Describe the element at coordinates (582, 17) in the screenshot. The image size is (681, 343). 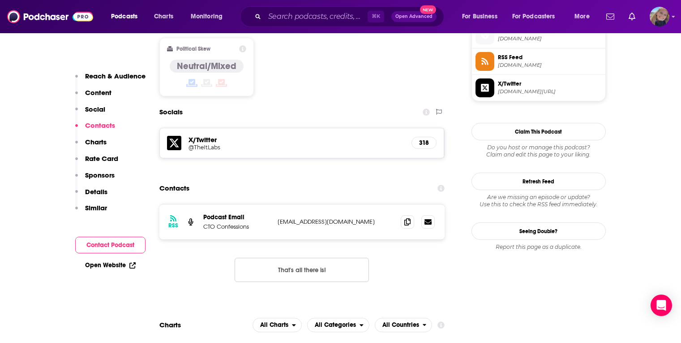
I see `span: More` at that location.